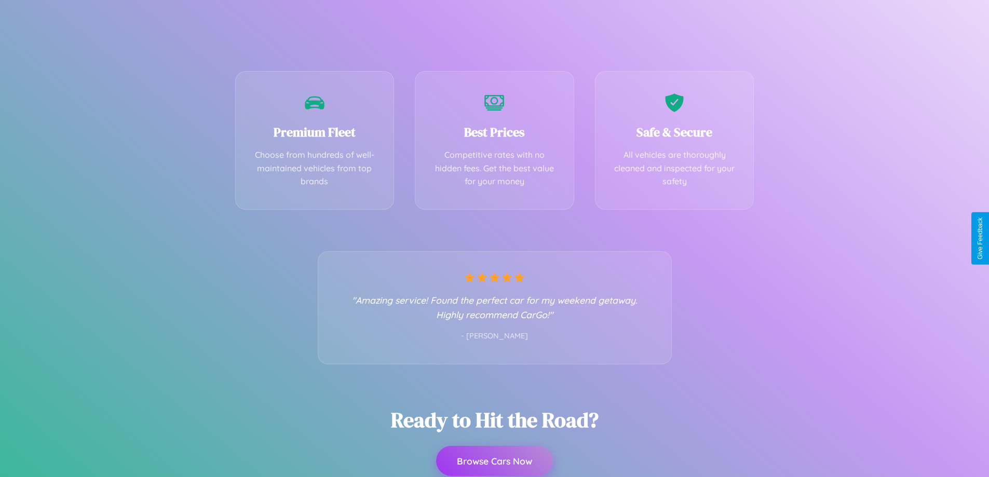 Image resolution: width=989 pixels, height=477 pixels. I want to click on p: Choose from hundreds of well-maintained vehicles from top brands, so click(315, 168).